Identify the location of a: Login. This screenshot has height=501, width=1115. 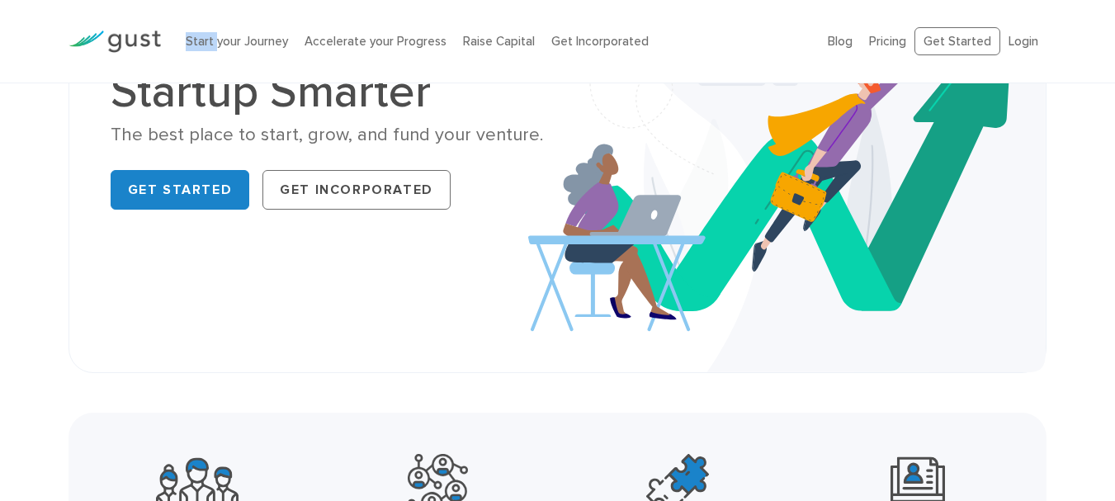
(1023, 41).